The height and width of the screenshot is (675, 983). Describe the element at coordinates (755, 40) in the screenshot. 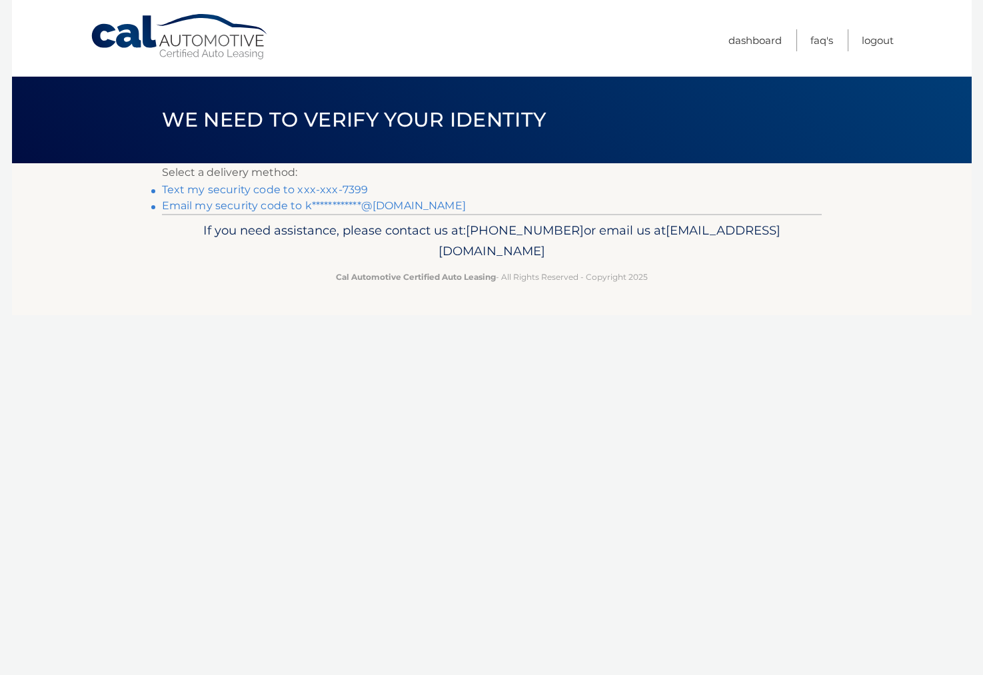

I see `a: Dashboard` at that location.